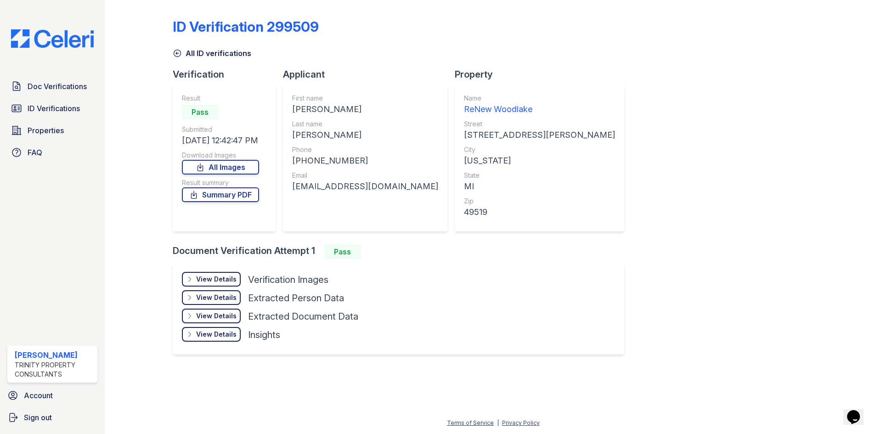 This screenshot has width=882, height=434. What do you see at coordinates (369, 74) in the screenshot?
I see `div: Applicant` at bounding box center [369, 74].